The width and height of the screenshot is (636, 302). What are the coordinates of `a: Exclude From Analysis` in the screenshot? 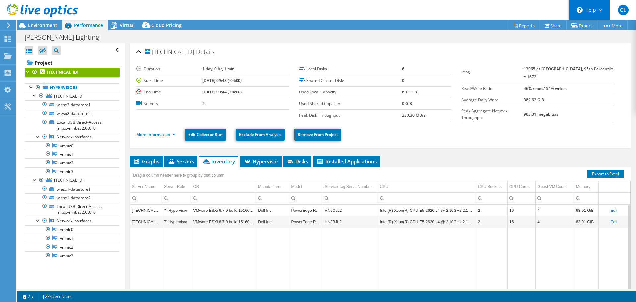 It's located at (260, 134).